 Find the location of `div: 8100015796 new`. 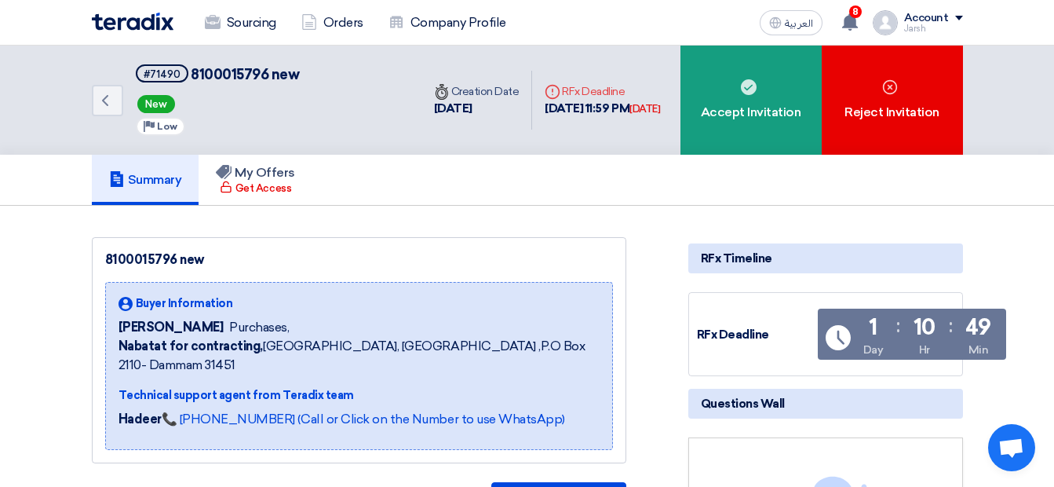

div: 8100015796 new is located at coordinates (359, 260).